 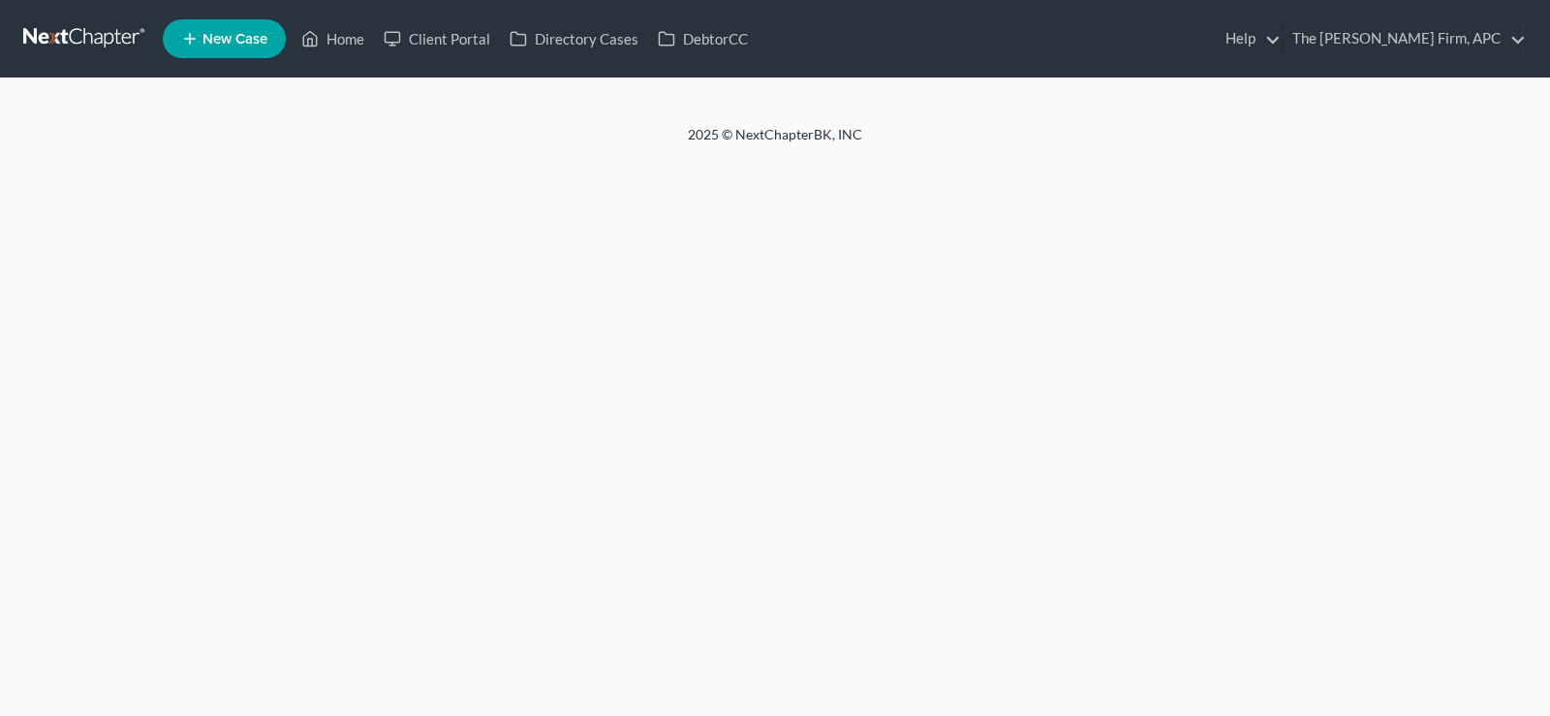 I want to click on div: 2025 © NextChapterBK, INC, so click(x=775, y=142).